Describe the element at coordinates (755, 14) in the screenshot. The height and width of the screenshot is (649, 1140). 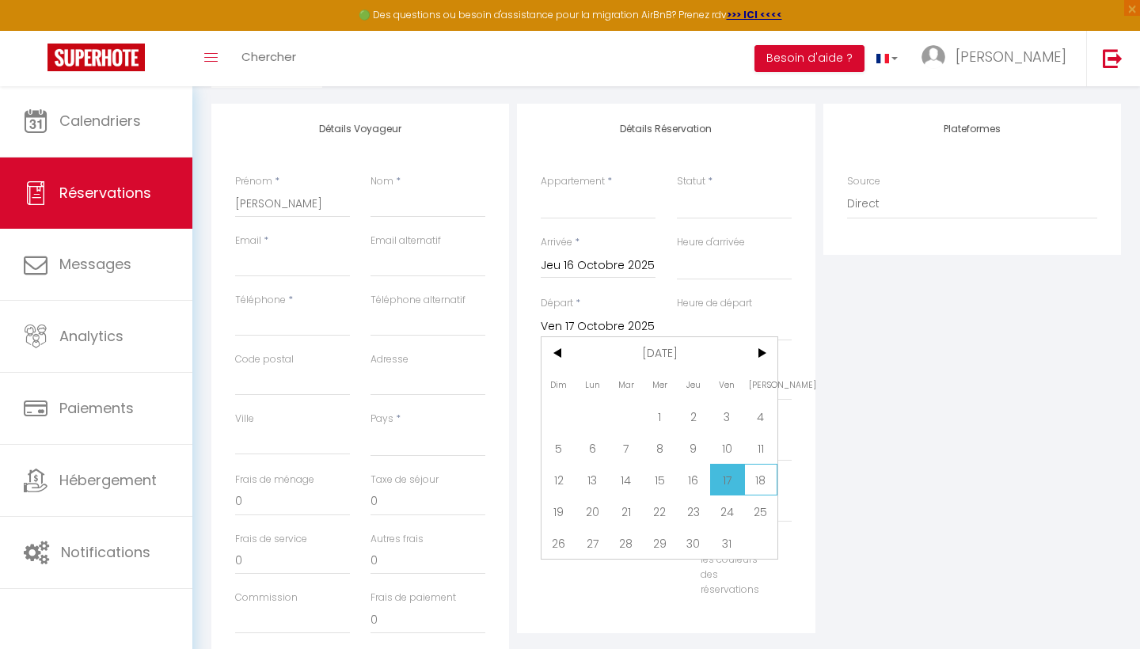
I see `a: >>> ICI <<<<` at that location.